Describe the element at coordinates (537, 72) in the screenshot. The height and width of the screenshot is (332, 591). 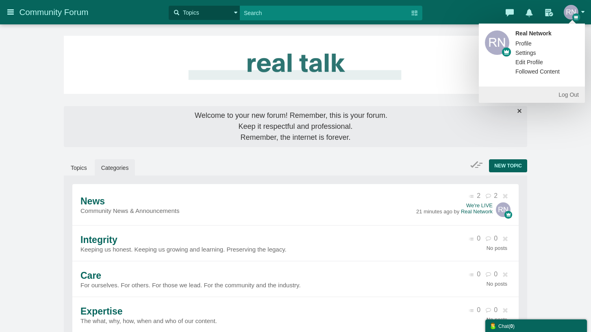
I see `a: Followed Content` at that location.